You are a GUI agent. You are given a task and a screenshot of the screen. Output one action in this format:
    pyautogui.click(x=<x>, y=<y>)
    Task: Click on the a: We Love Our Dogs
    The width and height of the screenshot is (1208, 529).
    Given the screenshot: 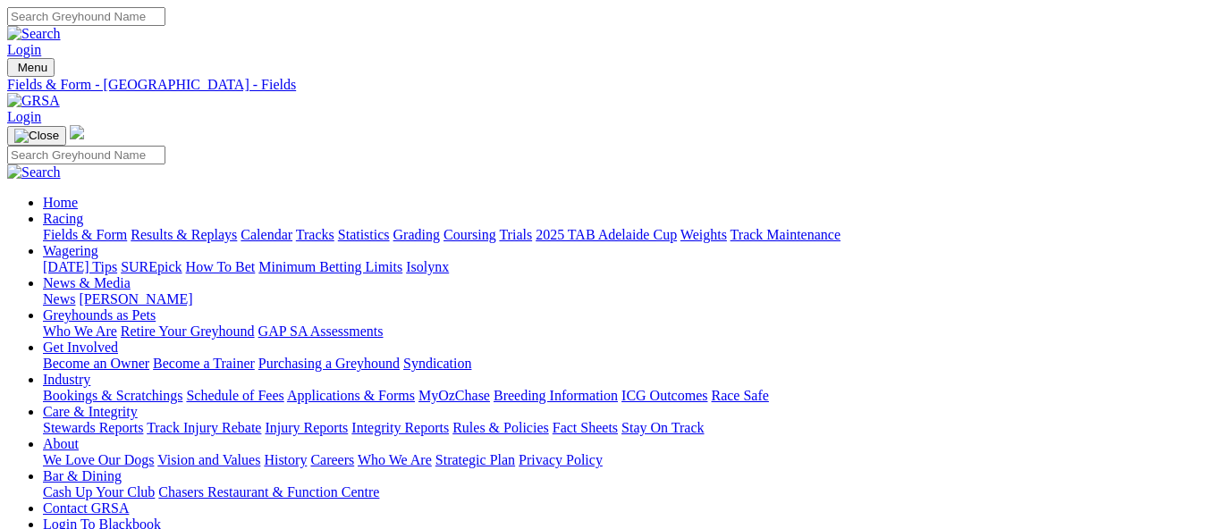 What is the action you would take?
    pyautogui.click(x=98, y=460)
    